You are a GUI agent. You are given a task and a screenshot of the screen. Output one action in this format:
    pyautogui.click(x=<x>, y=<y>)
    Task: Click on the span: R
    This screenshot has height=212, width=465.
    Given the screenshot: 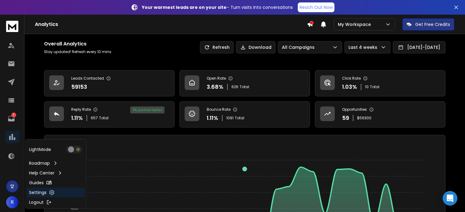 What is the action you would take?
    pyautogui.click(x=12, y=203)
    